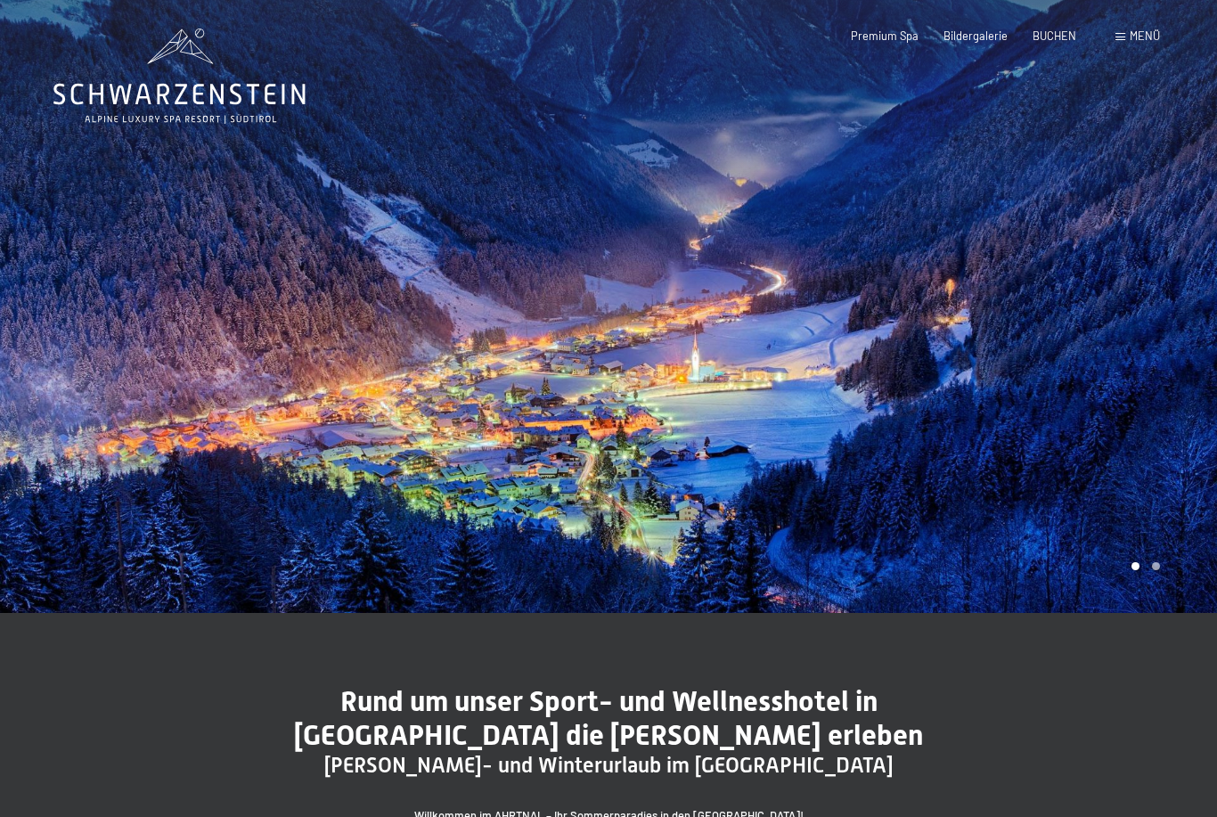 The height and width of the screenshot is (817, 1217). Describe the element at coordinates (1142, 566) in the screenshot. I see `div: Carousel Pagination` at that location.